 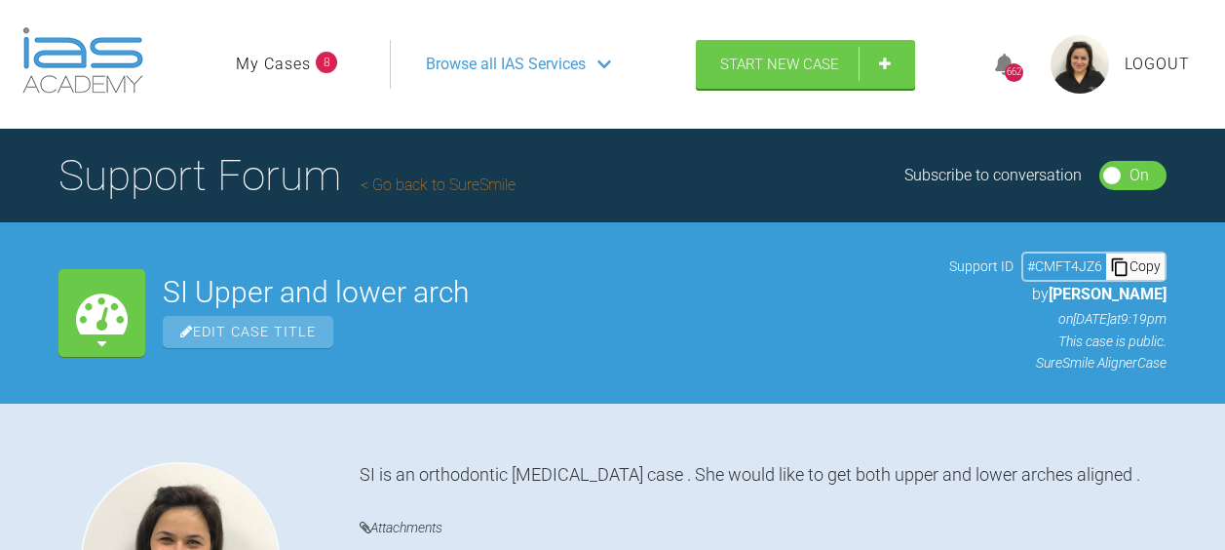 I want to click on h2: SI Upper and lower arch, so click(x=547, y=292).